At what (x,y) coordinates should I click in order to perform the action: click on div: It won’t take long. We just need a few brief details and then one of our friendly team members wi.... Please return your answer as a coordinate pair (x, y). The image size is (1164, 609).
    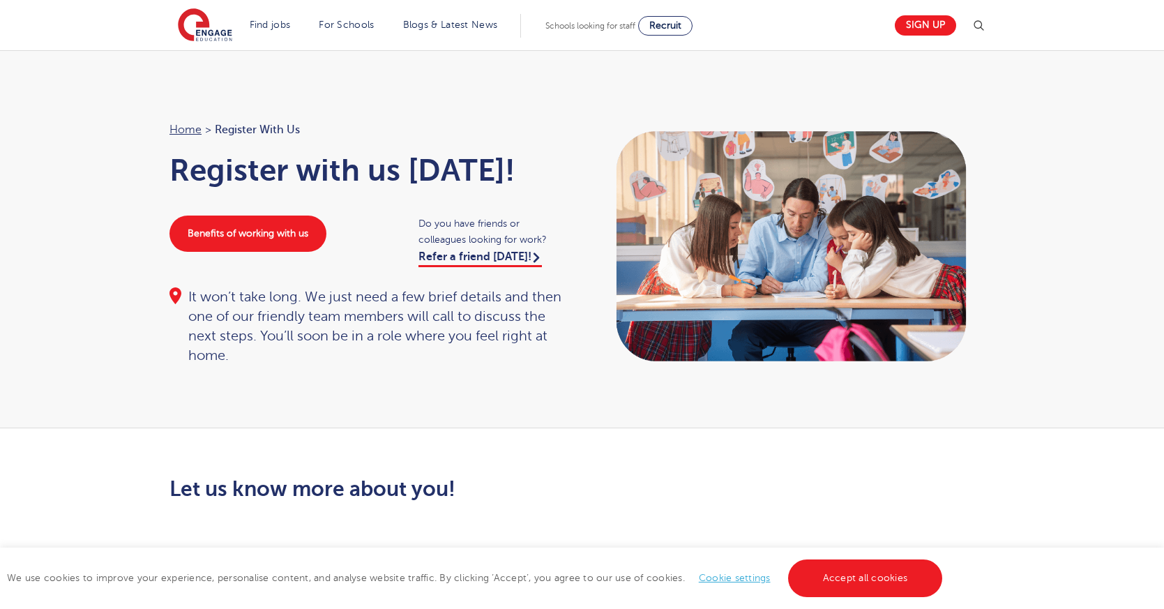
    Looking at the image, I should click on (369, 326).